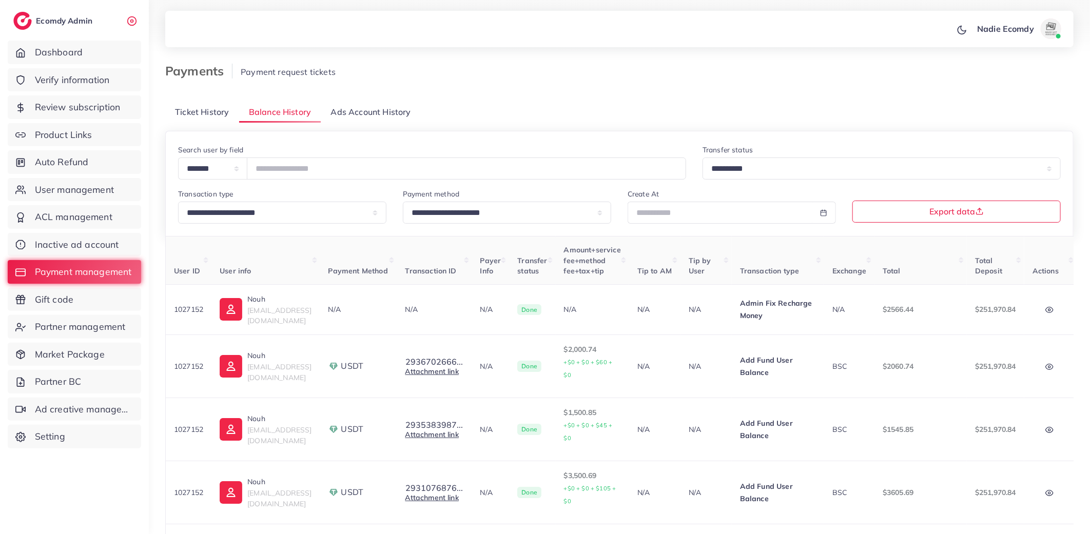 The width and height of the screenshot is (1090, 534). Describe the element at coordinates (957, 211) in the screenshot. I see `button: Export data` at that location.